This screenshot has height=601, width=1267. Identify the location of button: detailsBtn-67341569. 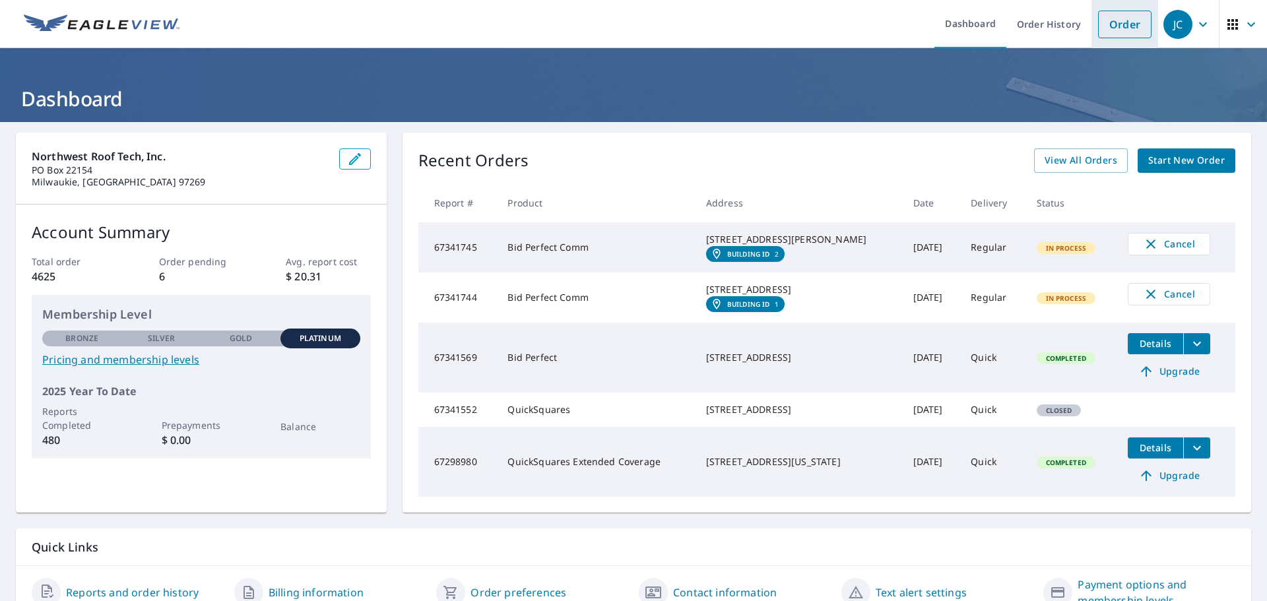
(1156, 344).